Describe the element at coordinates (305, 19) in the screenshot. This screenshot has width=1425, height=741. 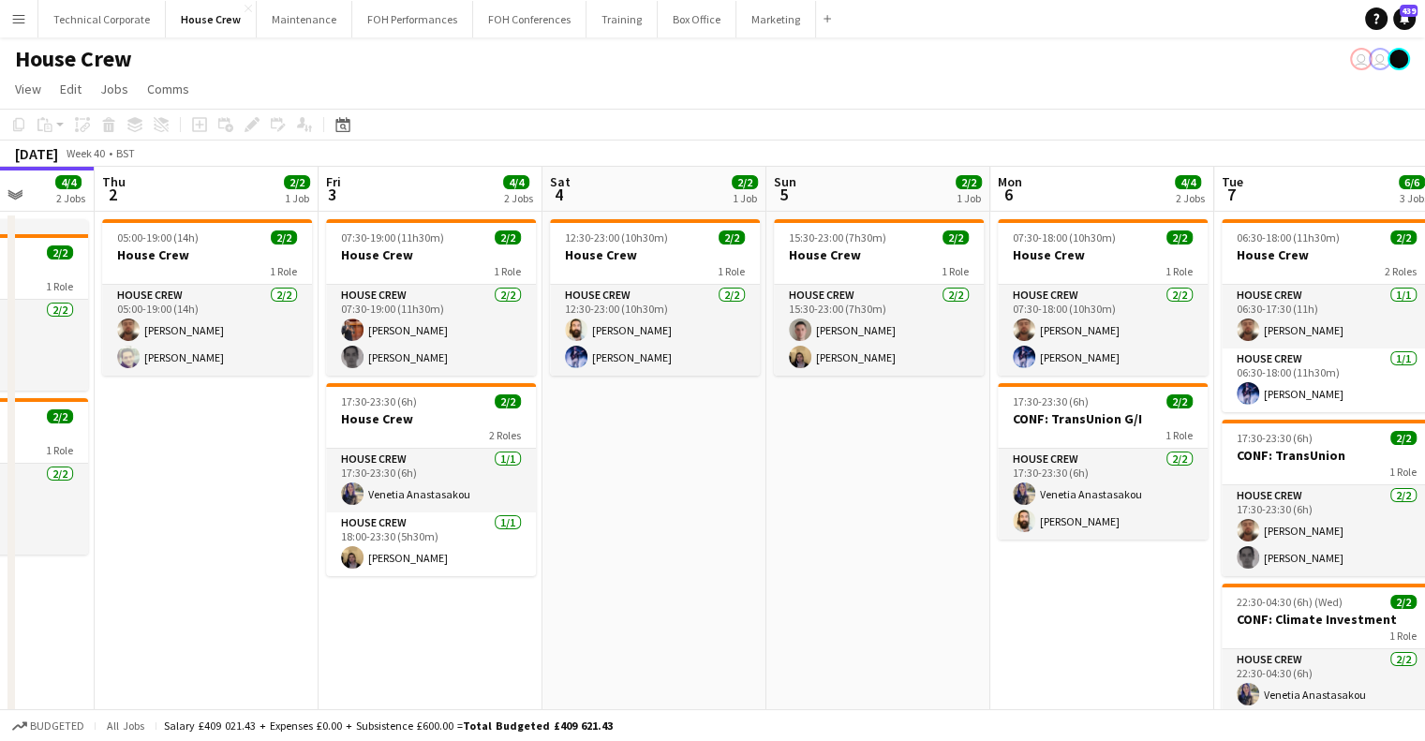
I see `button: Maintenance` at that location.